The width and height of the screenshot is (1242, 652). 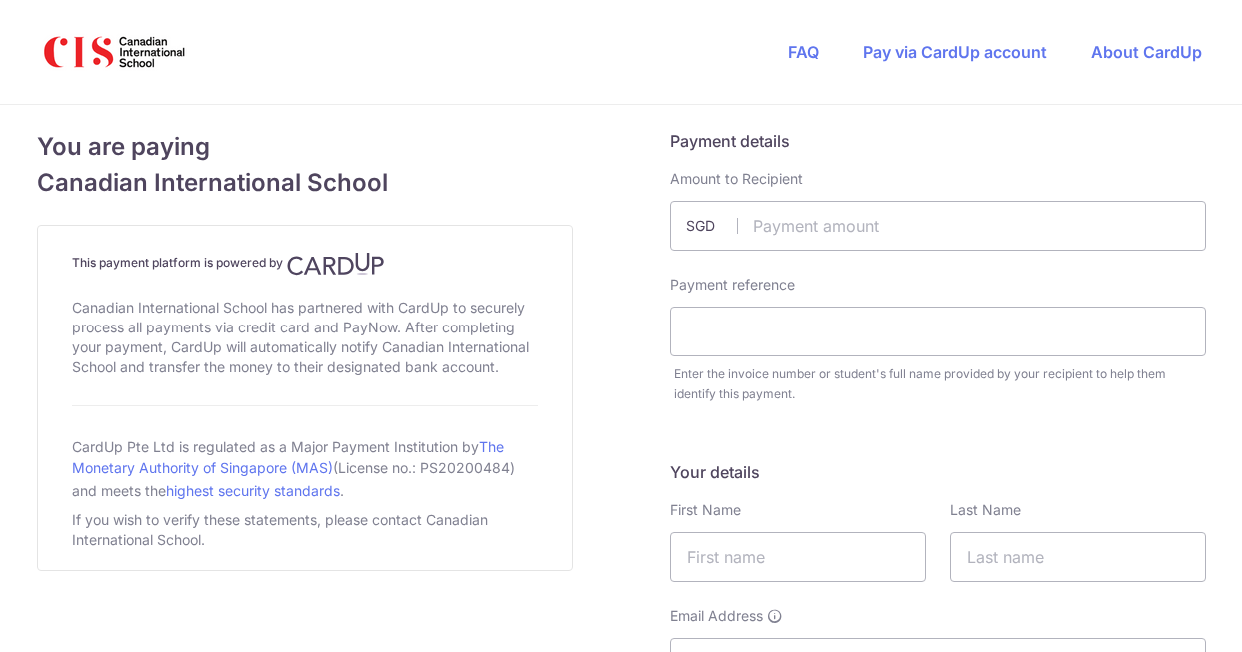 What do you see at coordinates (712, 226) in the screenshot?
I see `span: SGD` at bounding box center [712, 226].